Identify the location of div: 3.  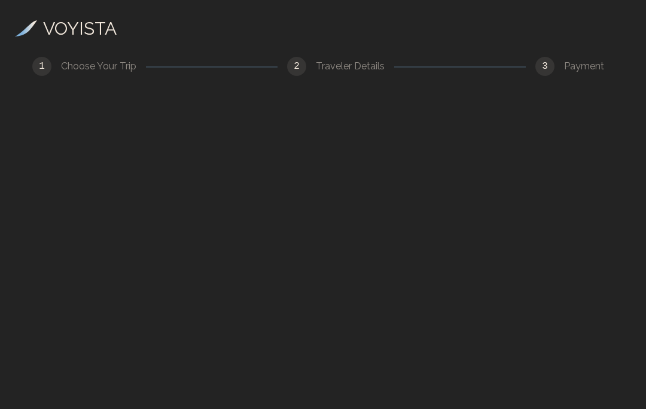
(545, 66).